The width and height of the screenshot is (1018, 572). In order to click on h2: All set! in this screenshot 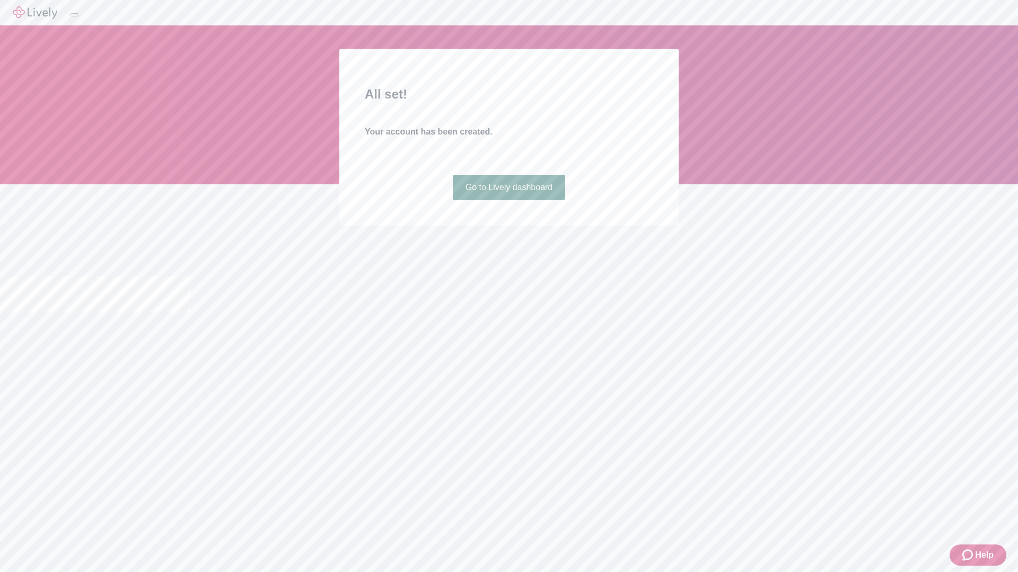, I will do `click(509, 94)`.